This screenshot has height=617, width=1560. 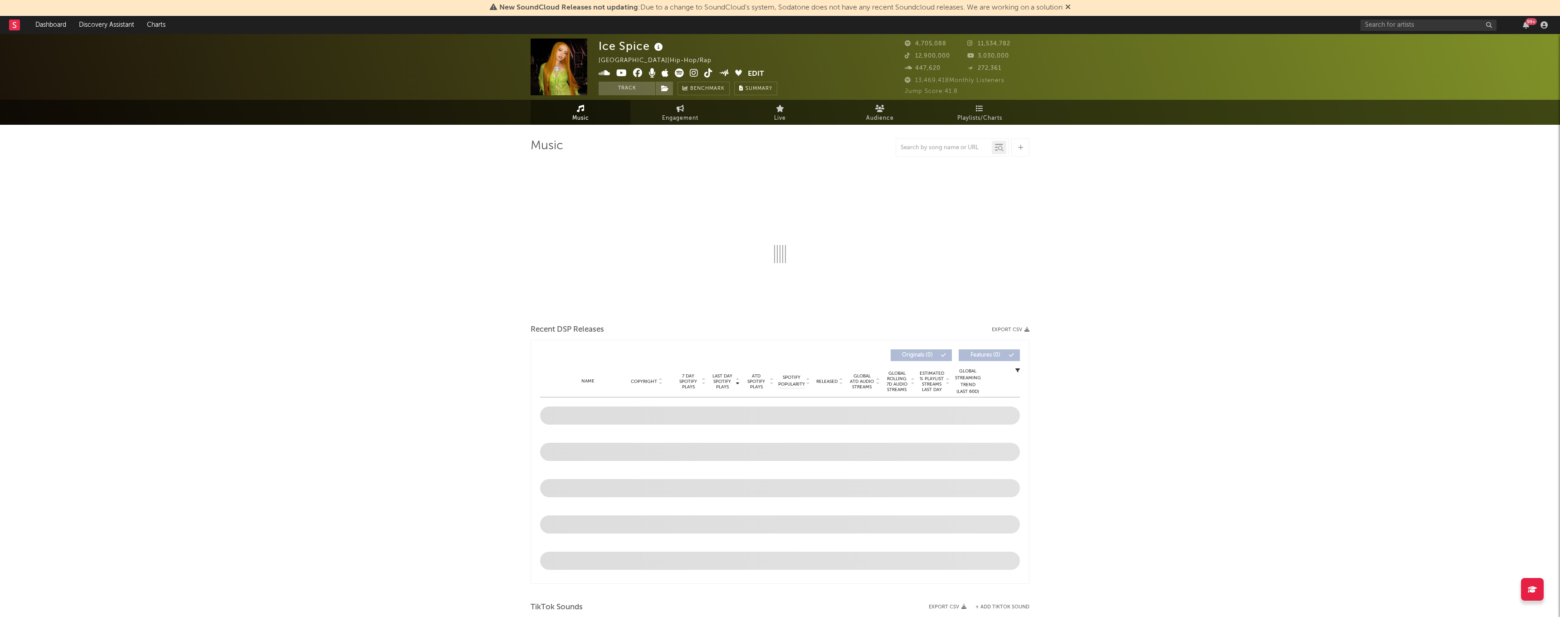 What do you see at coordinates (931, 91) in the screenshot?
I see `span: Jump Score: 41.8` at bounding box center [931, 91].